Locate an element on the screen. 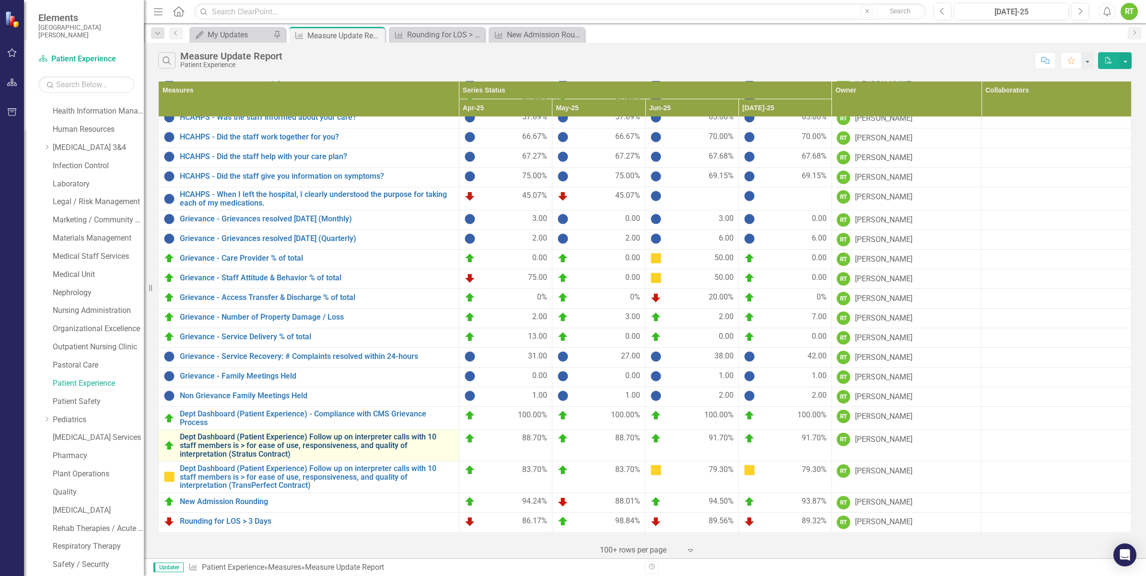 Image resolution: width=1146 pixels, height=576 pixels. a: My Updates is located at coordinates (231, 35).